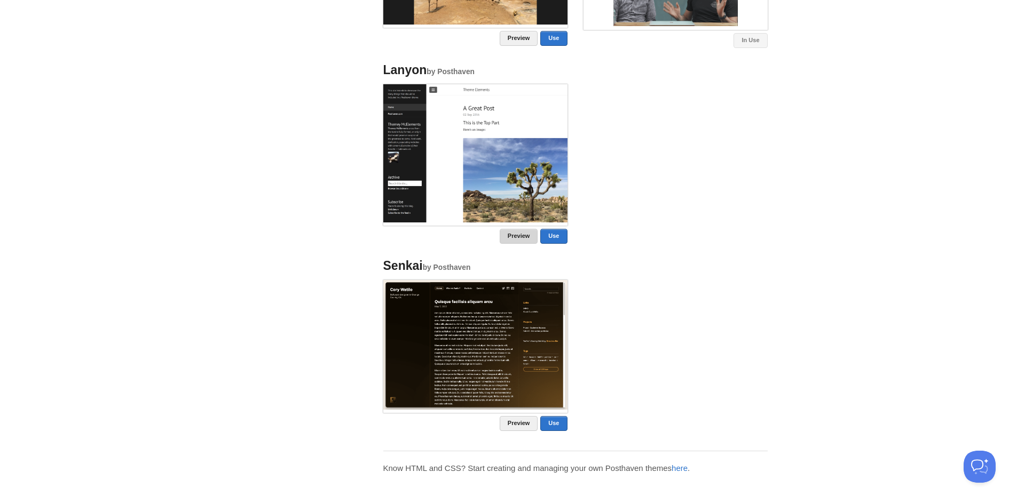 The image size is (1017, 504). I want to click on h4: Senkai, so click(475, 266).